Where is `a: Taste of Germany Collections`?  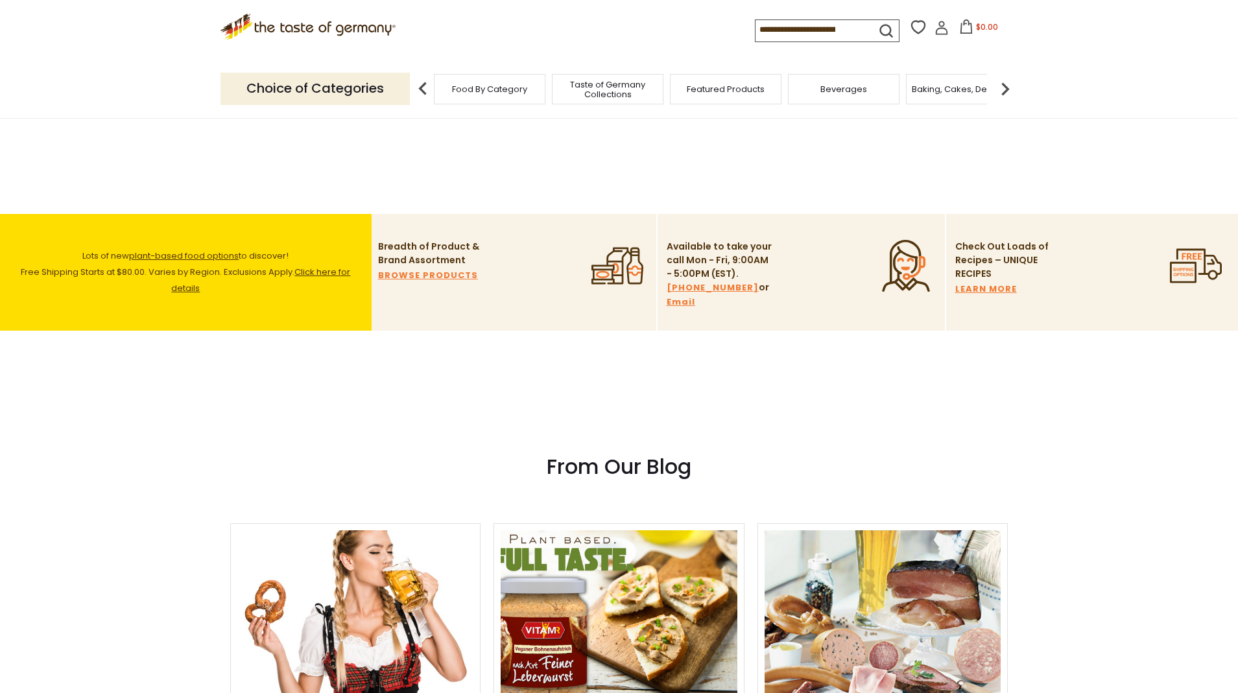
a: Taste of Germany Collections is located at coordinates (608, 90).